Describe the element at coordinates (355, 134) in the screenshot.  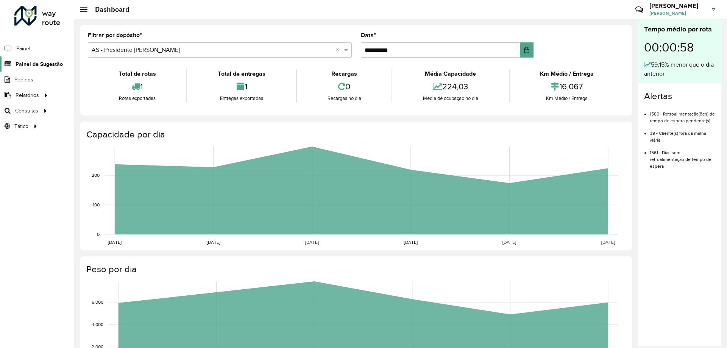
I see `h4: Capacidade por dia` at that location.